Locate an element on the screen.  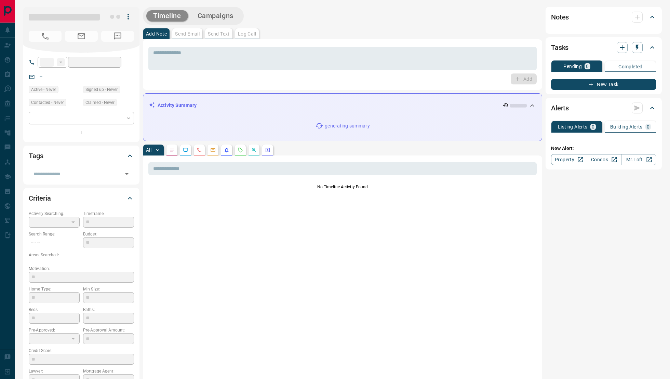
svg: Listing Alerts is located at coordinates (227, 150).